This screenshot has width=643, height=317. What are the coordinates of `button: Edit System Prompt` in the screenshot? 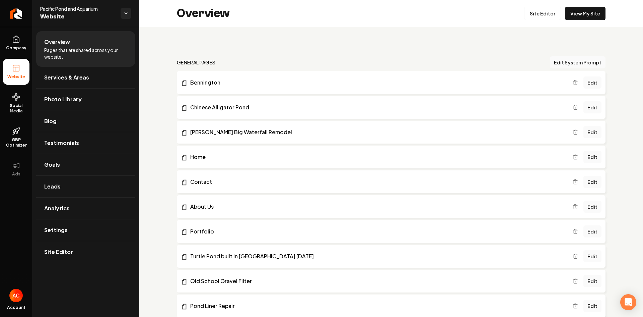 It's located at (578, 62).